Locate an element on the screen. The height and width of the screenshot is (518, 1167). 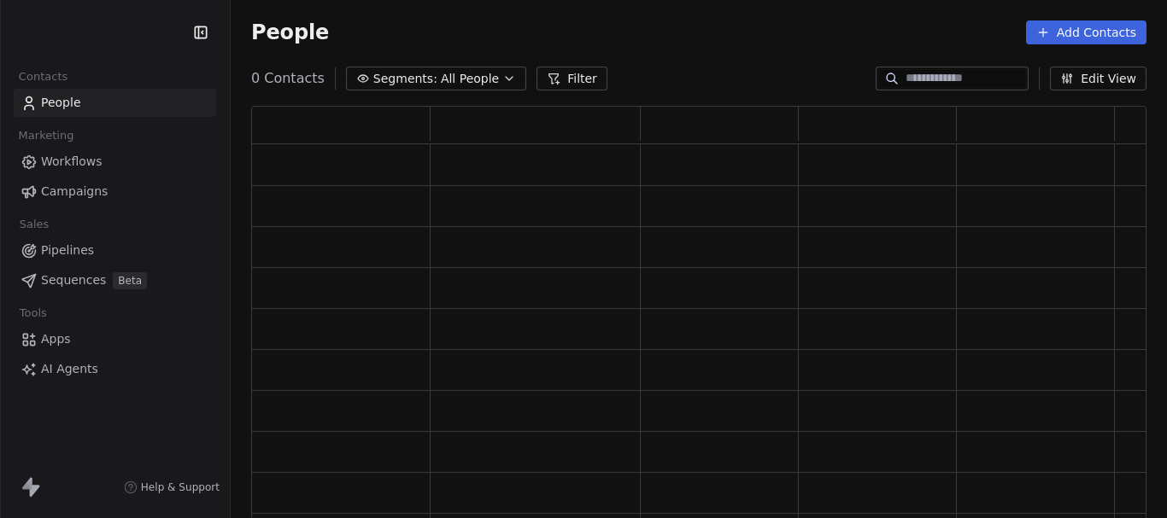
a: People is located at coordinates (114, 102).